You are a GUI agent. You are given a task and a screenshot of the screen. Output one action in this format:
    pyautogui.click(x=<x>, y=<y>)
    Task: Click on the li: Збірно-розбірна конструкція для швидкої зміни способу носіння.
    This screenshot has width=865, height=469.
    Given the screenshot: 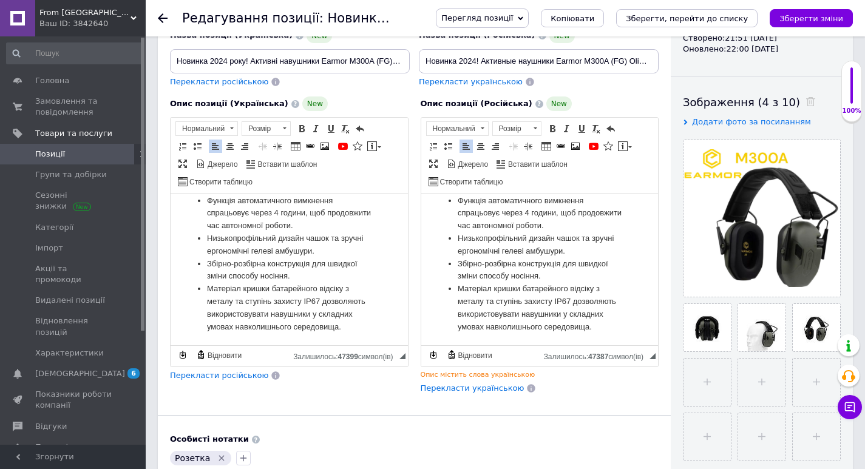 What is the action you would take?
    pyautogui.click(x=118, y=77)
    